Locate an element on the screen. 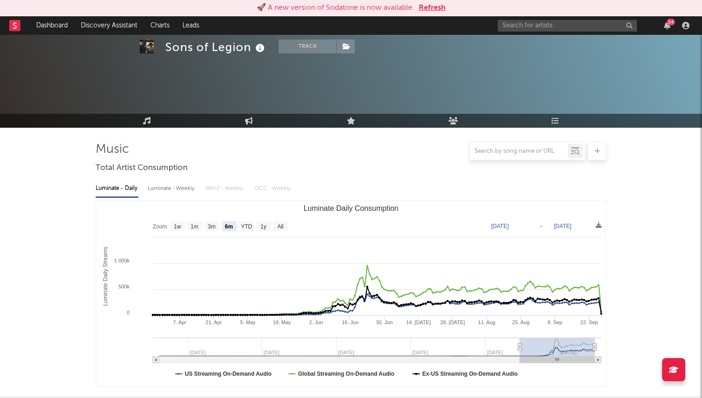 The height and width of the screenshot is (398, 702). div: Luminate - Daily is located at coordinates (117, 188).